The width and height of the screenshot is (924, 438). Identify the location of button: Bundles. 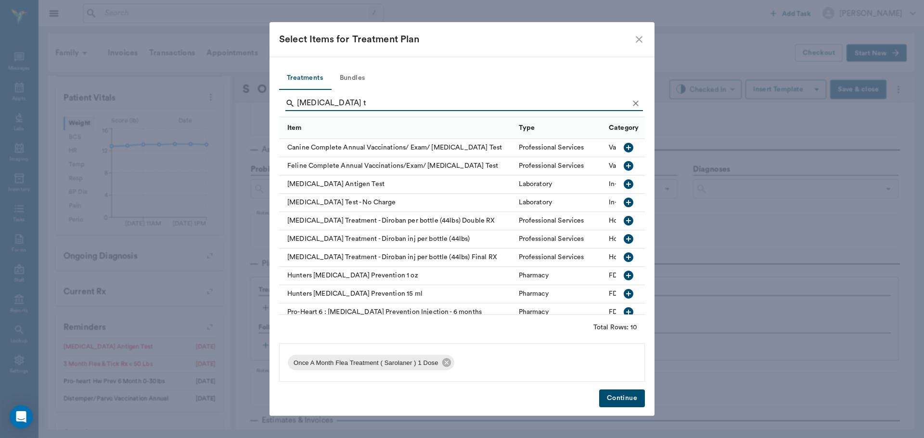
(352, 78).